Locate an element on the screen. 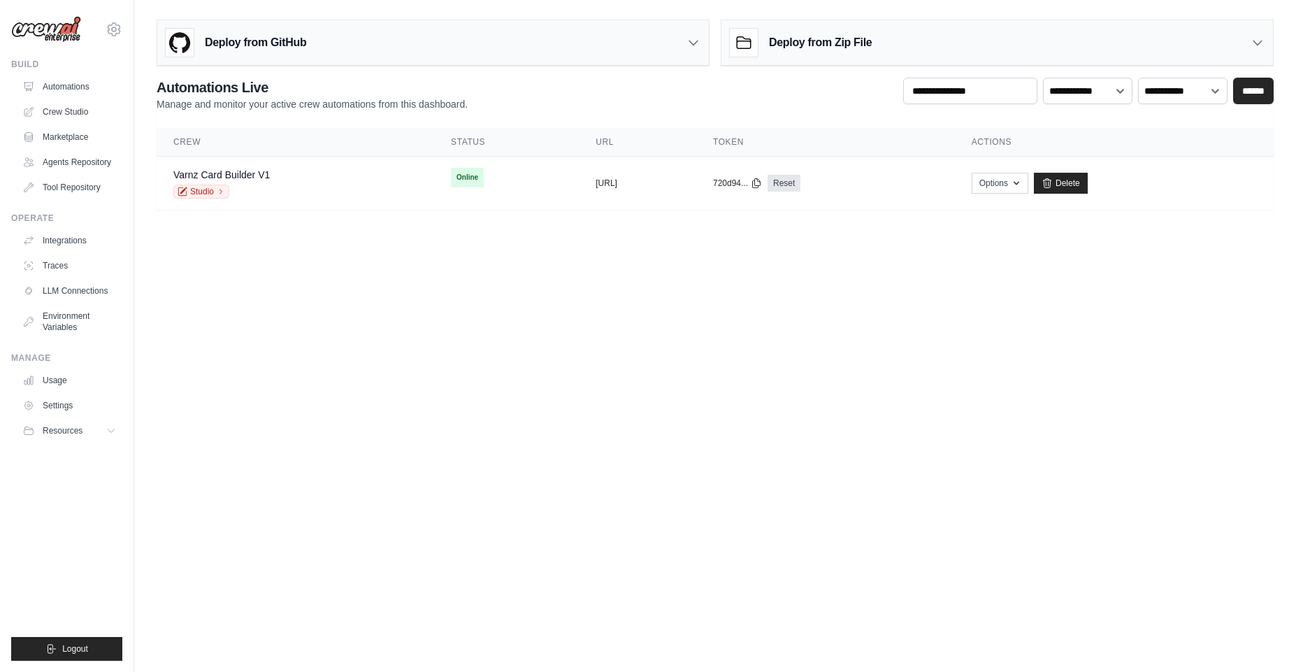  p: Manage and monitor your active crew automations from this dashboard. is located at coordinates (312, 104).